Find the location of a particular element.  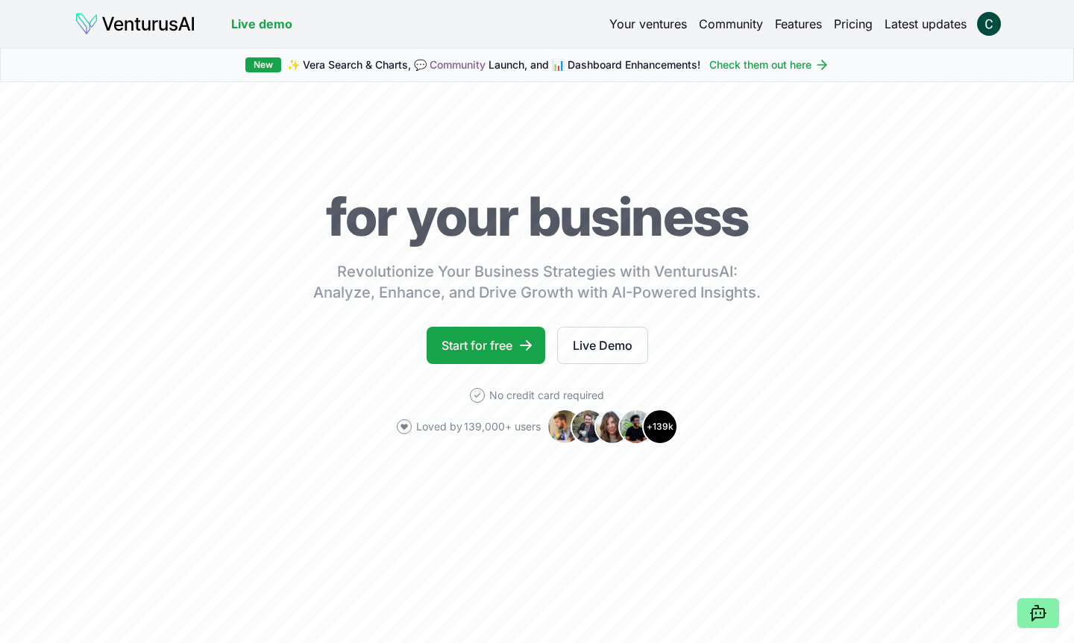

img: Avatar 2 is located at coordinates (588, 426).